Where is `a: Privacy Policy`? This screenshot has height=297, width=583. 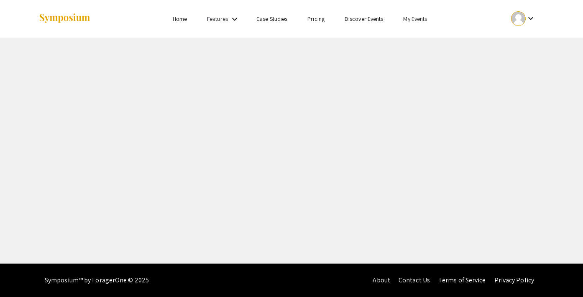 a: Privacy Policy is located at coordinates (514, 280).